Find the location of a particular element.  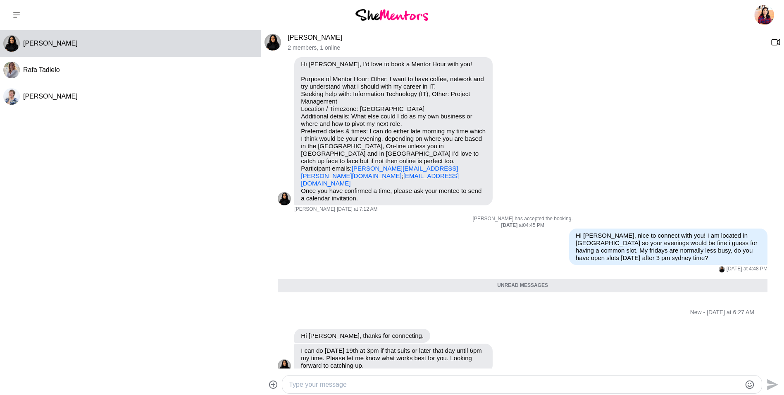

time: 2025-09-05T01:42:52.783Z is located at coordinates (357, 209).